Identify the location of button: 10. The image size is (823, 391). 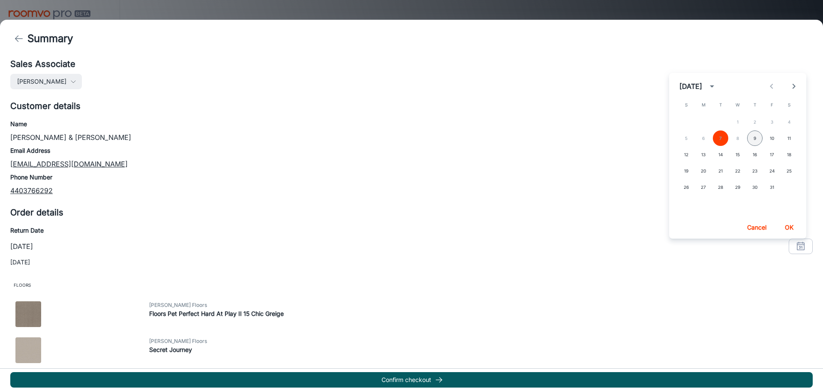
(772, 138).